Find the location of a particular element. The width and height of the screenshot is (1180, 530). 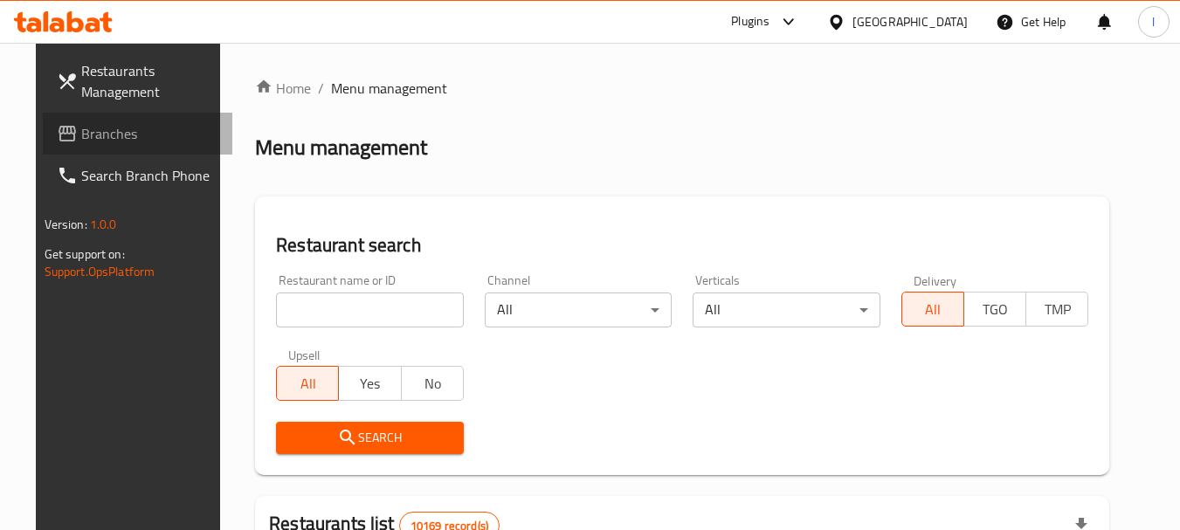

span: TMP is located at coordinates (1056, 309).